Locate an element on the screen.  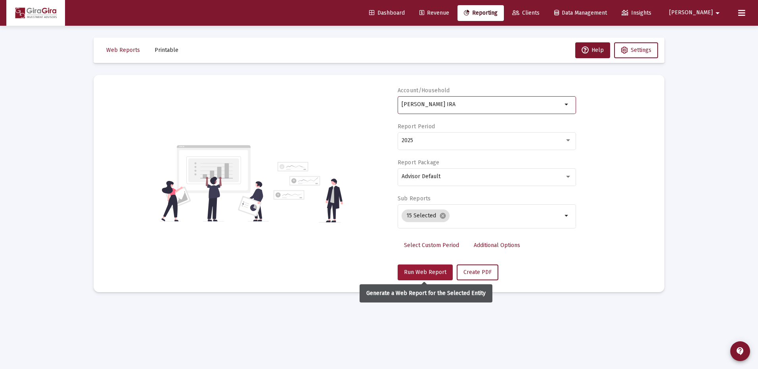
img: Dashboard is located at coordinates (36, 13).